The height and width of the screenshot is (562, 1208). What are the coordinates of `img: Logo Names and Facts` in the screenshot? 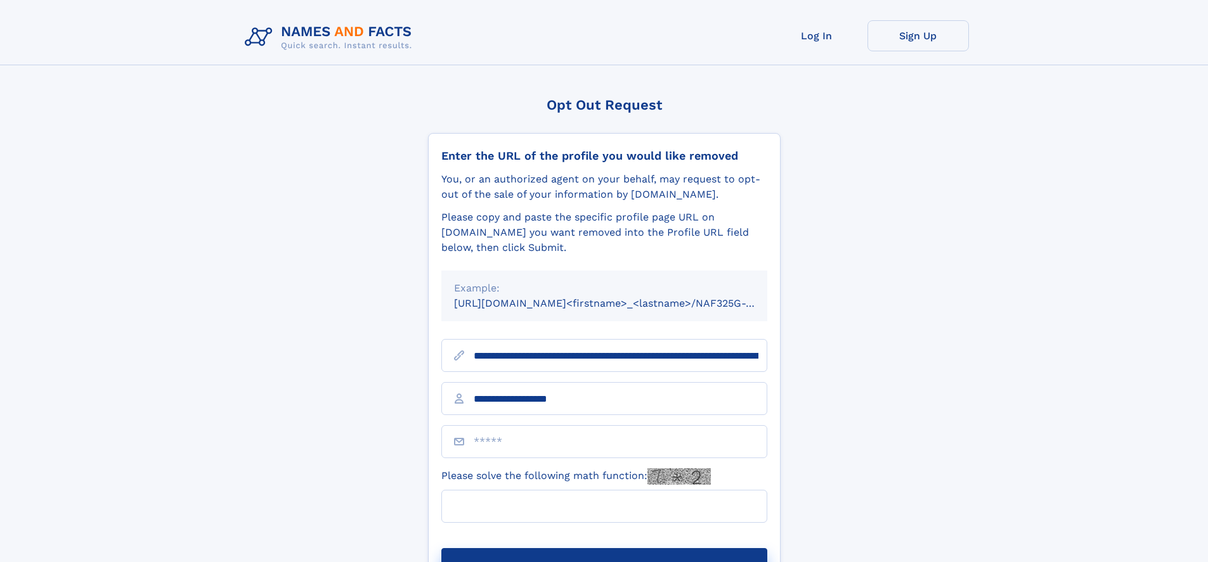 It's located at (331, 37).